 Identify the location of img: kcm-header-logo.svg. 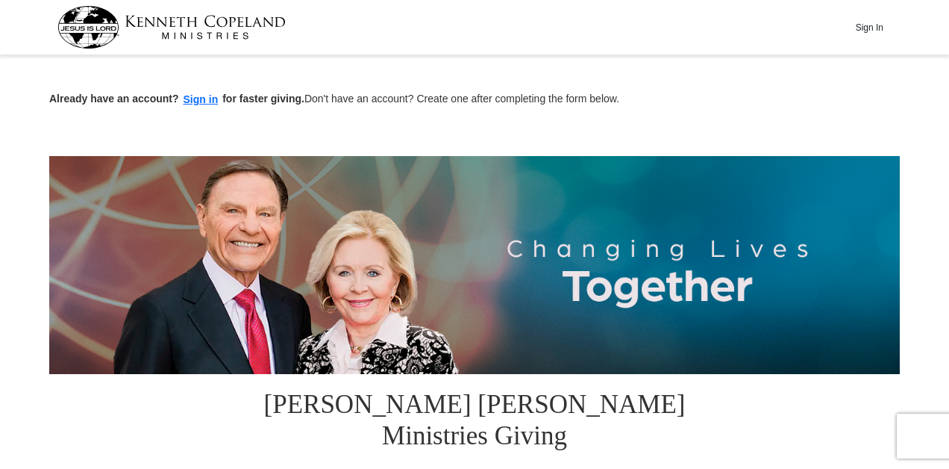
(172, 27).